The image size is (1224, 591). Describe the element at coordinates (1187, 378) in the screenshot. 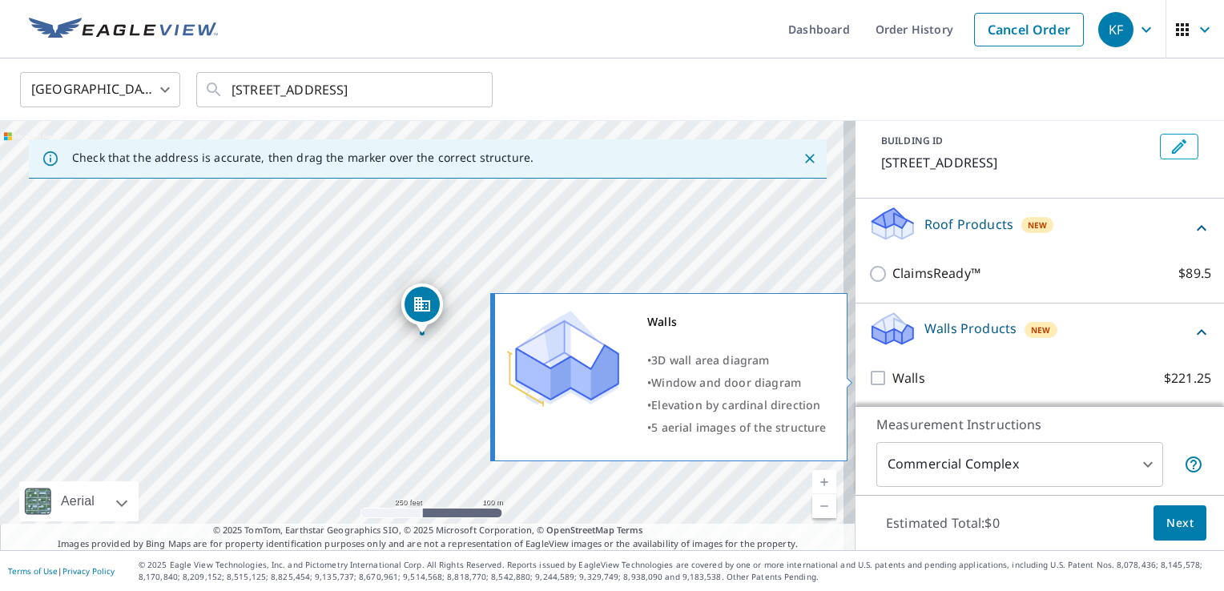

I see `p: $221.25` at that location.